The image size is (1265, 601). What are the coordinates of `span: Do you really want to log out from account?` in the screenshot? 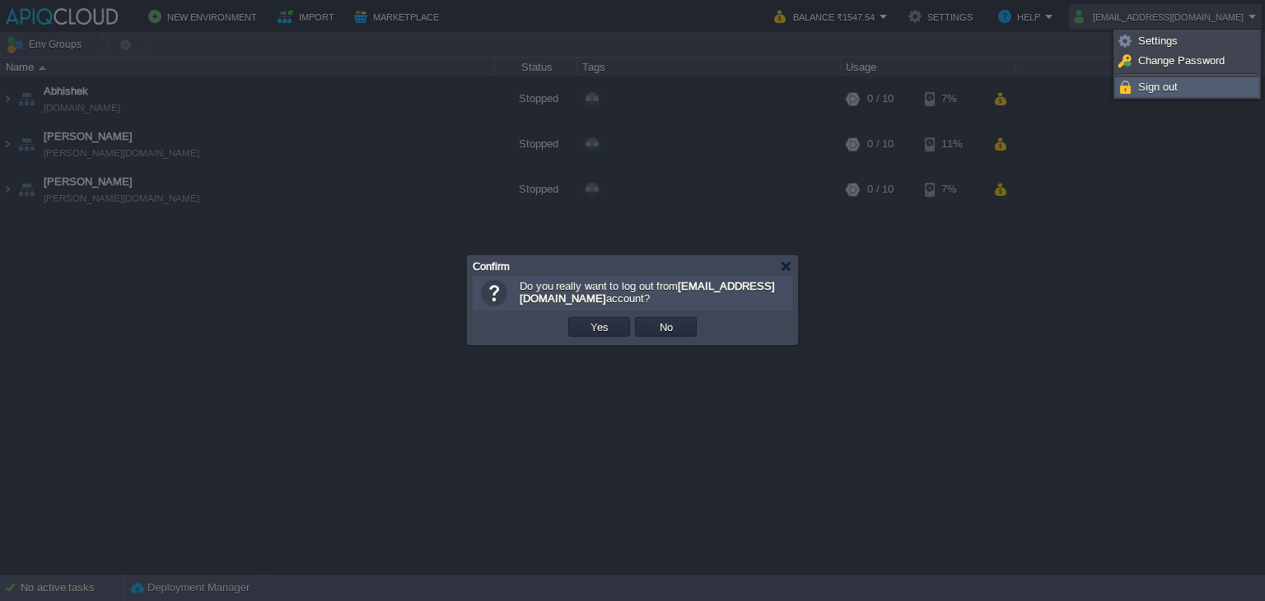 It's located at (648, 292).